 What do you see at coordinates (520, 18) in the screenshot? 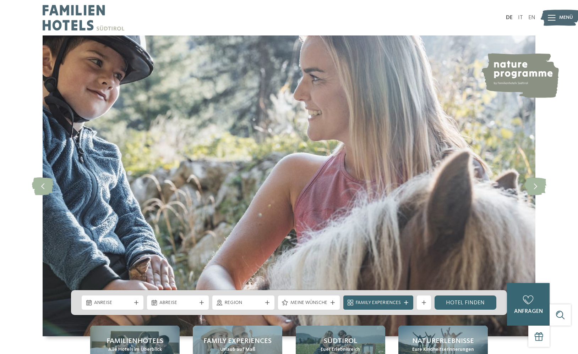
I see `a: IT` at bounding box center [520, 18].